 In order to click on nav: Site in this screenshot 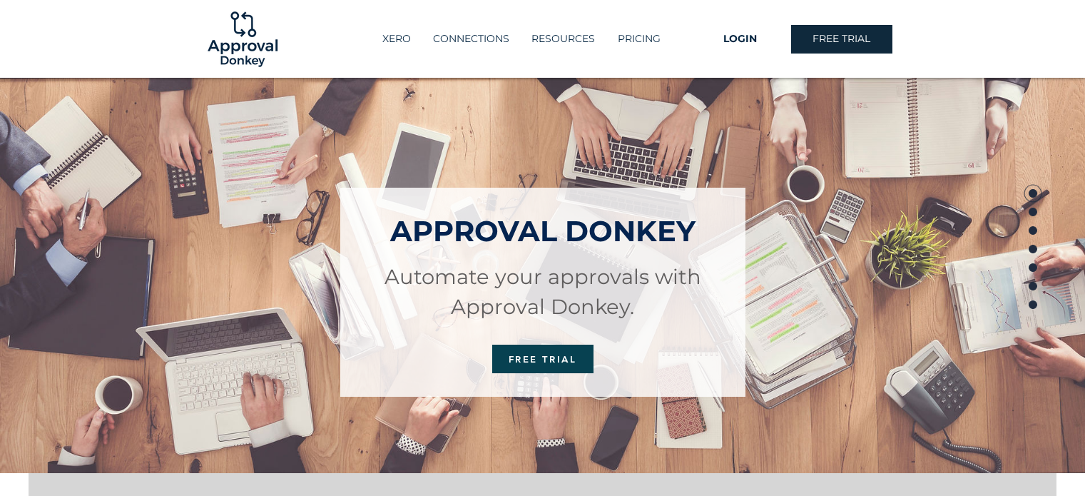, I will do `click(521, 39)`.